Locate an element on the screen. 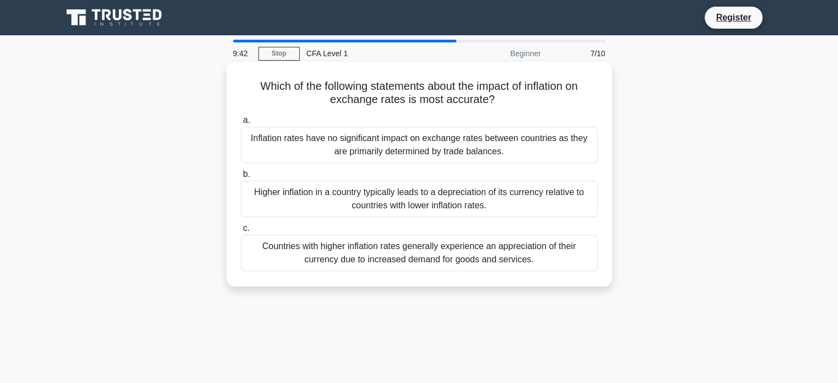 Image resolution: width=838 pixels, height=383 pixels. label: Font Size is located at coordinates (21, 71).